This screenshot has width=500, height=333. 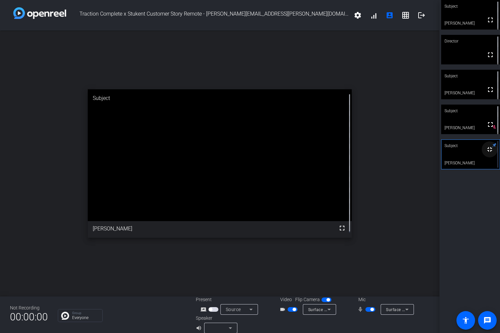 What do you see at coordinates (233, 310) in the screenshot?
I see `span: Source` at bounding box center [233, 310].